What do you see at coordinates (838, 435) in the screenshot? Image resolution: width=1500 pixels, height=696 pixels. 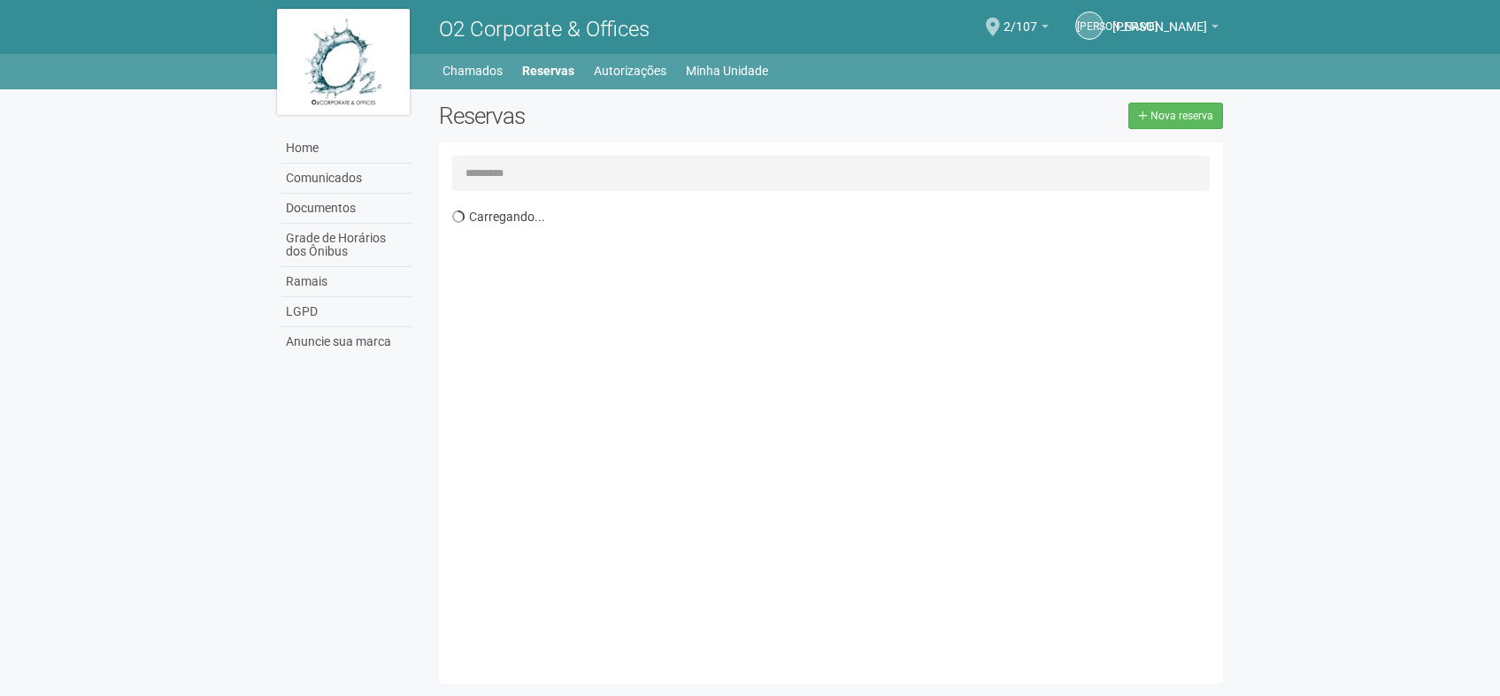 I see `div: Carregando...` at bounding box center [838, 435].